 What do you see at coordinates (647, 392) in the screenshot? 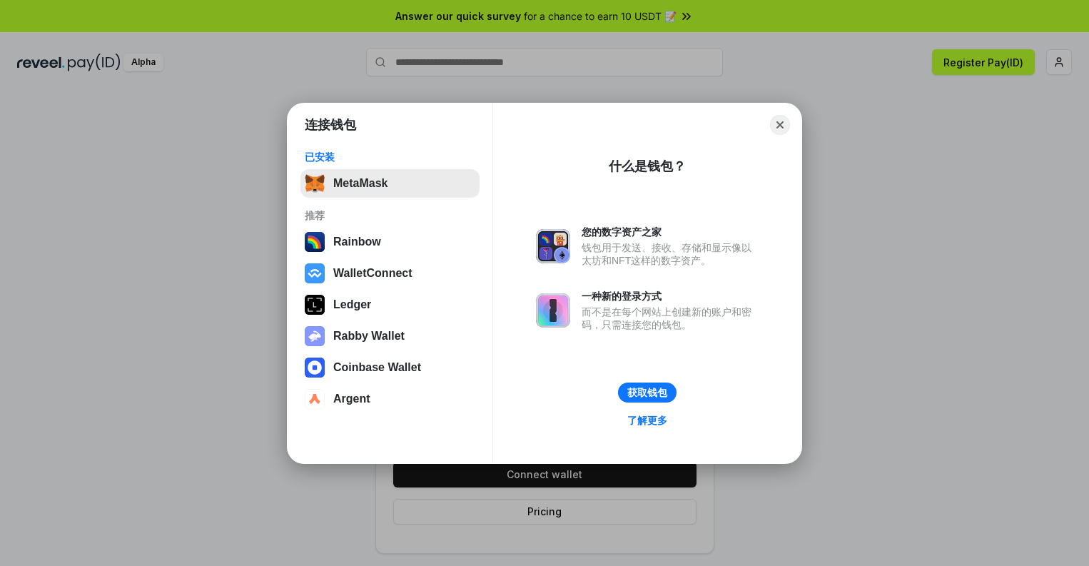
I see `div: 获取钱包` at bounding box center [647, 392].